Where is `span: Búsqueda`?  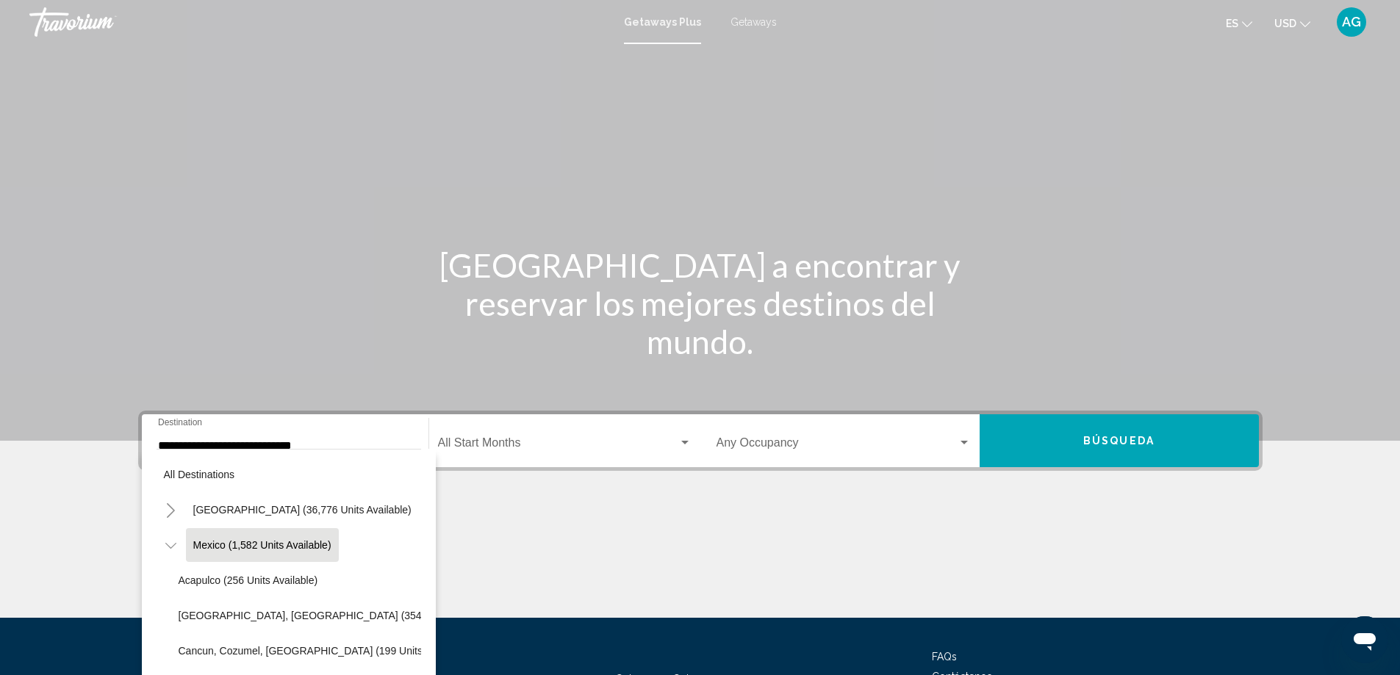
span: Búsqueda is located at coordinates (1118, 442).